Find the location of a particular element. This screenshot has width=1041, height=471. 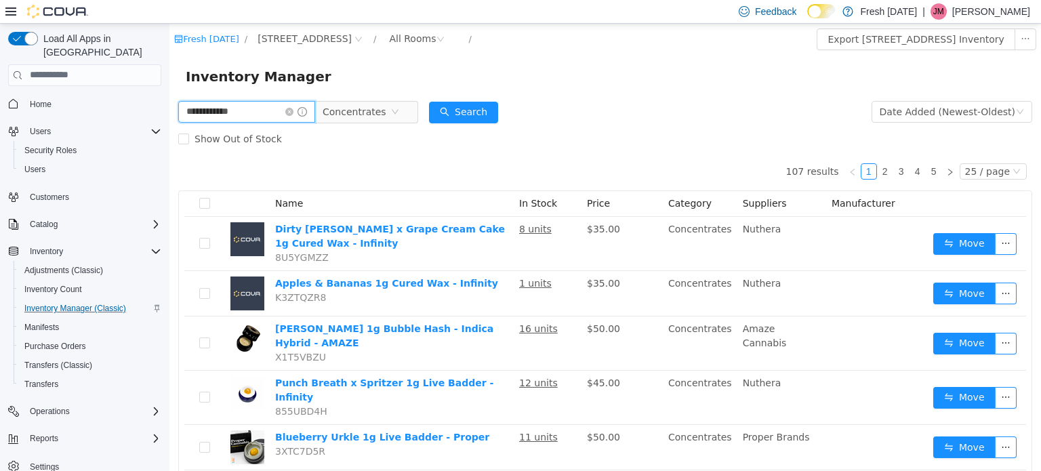

button: Security Roles is located at coordinates (90, 150).